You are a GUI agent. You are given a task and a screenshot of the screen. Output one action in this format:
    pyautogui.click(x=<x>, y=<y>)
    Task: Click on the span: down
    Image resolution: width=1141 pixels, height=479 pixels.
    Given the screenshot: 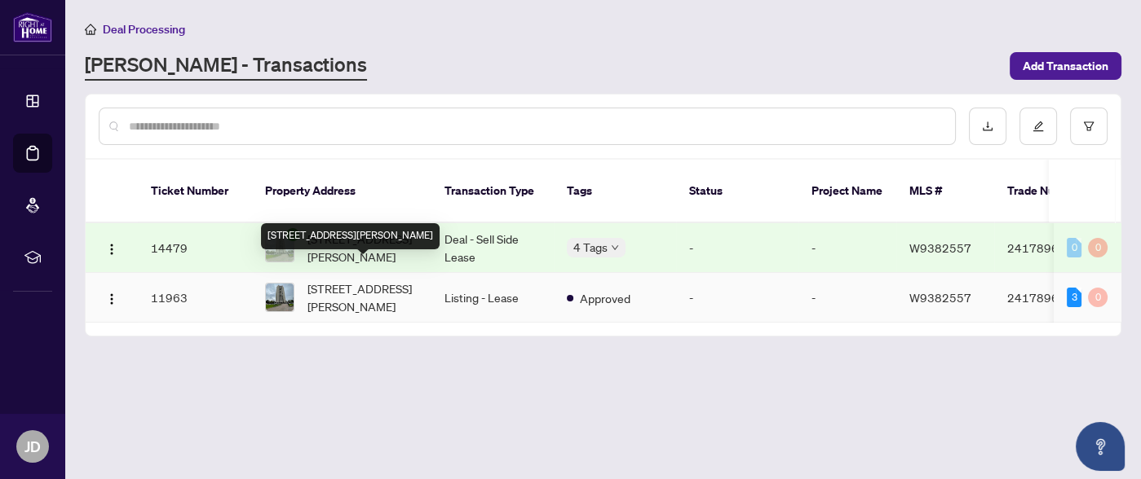 What is the action you would take?
    pyautogui.click(x=615, y=248)
    